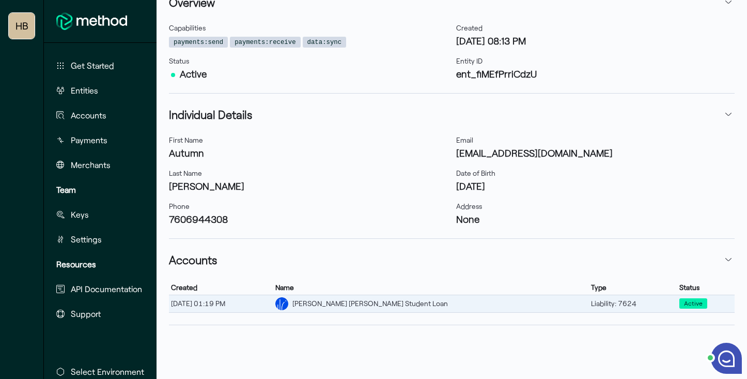  I want to click on button: Payments, so click(99, 140).